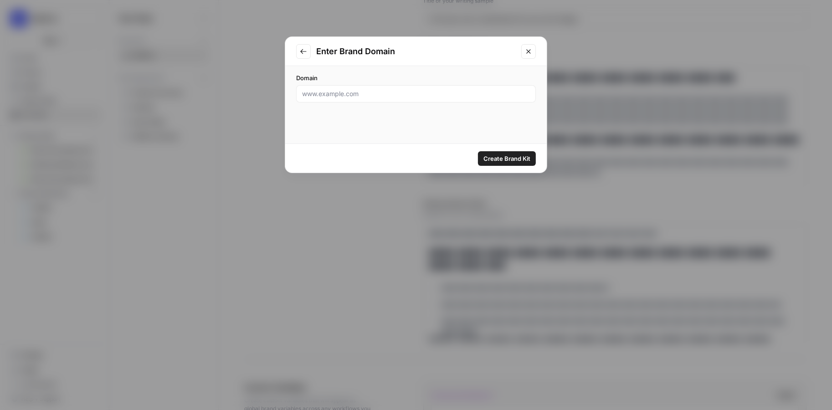  I want to click on button: Go to previous step, so click(304, 52).